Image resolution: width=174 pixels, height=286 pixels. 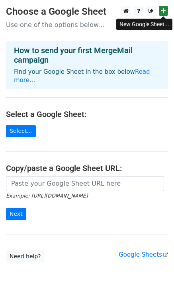 I want to click on input: Paste your Google Sheet URL here, so click(x=85, y=184).